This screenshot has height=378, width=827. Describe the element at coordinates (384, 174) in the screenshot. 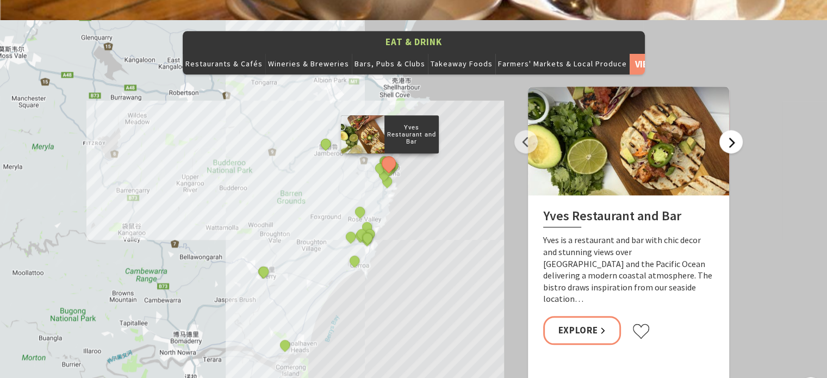

I see `button: See detail about The Brooding Italian` at that location.